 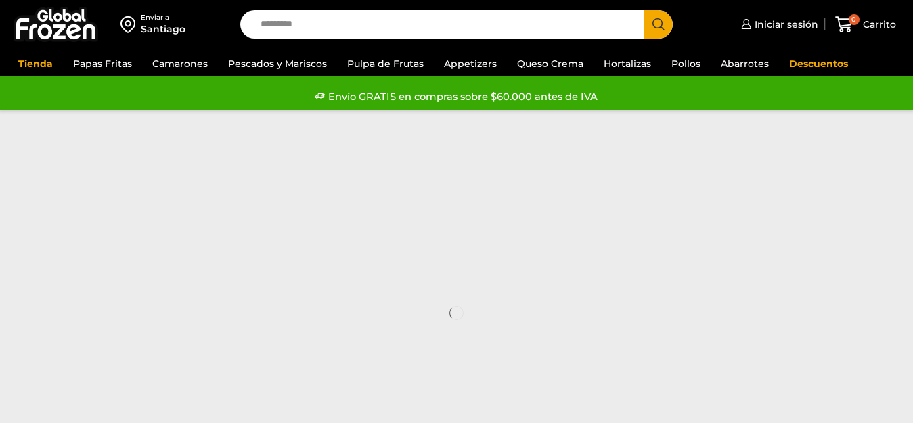 What do you see at coordinates (471, 64) in the screenshot?
I see `a: Appetizers` at bounding box center [471, 64].